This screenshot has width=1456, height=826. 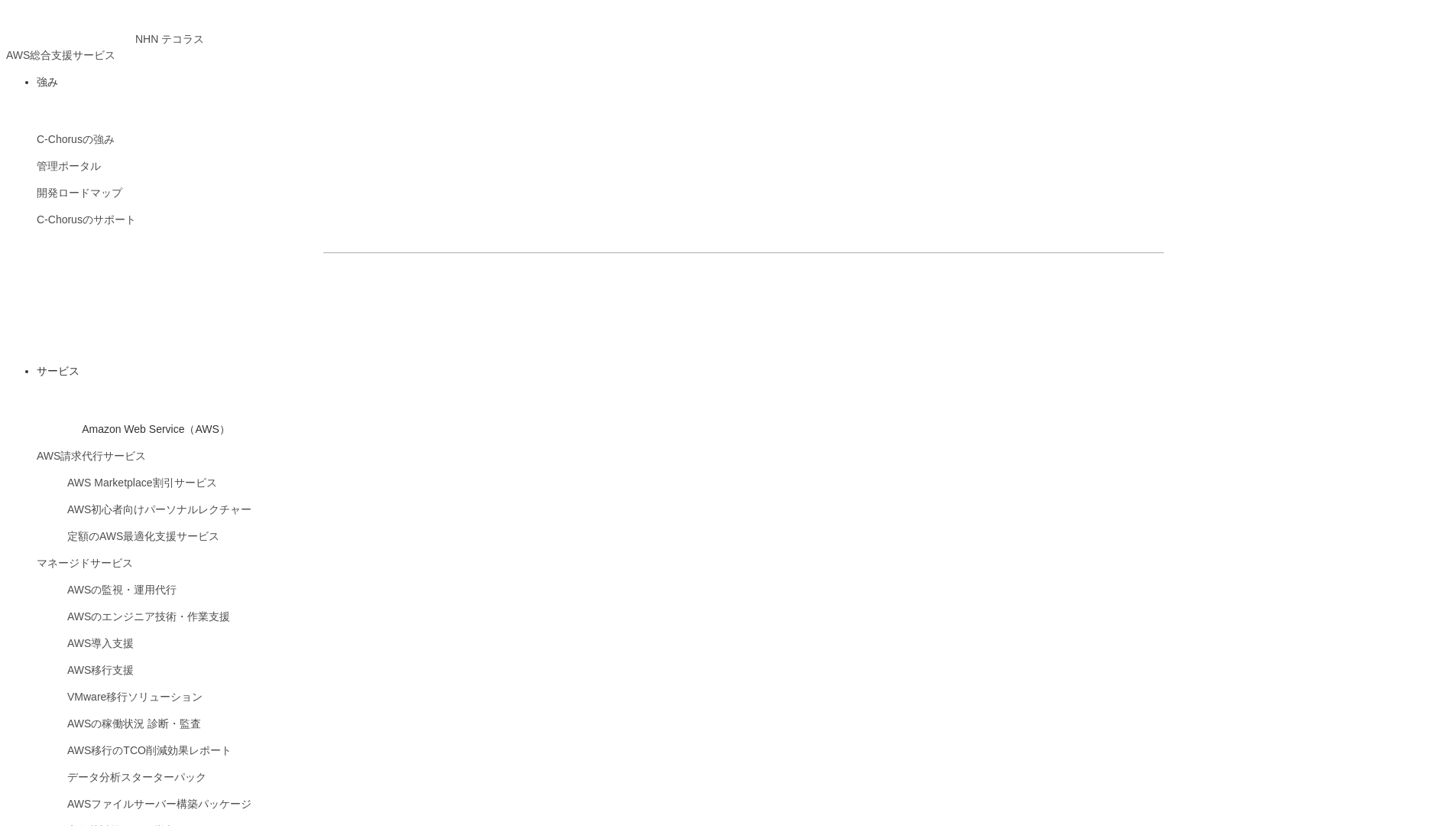 What do you see at coordinates (121, 590) in the screenshot?
I see `a: AWSの監視・運用代行` at bounding box center [121, 590].